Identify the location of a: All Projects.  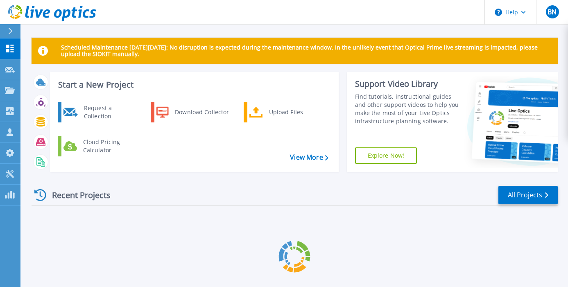
(528, 195).